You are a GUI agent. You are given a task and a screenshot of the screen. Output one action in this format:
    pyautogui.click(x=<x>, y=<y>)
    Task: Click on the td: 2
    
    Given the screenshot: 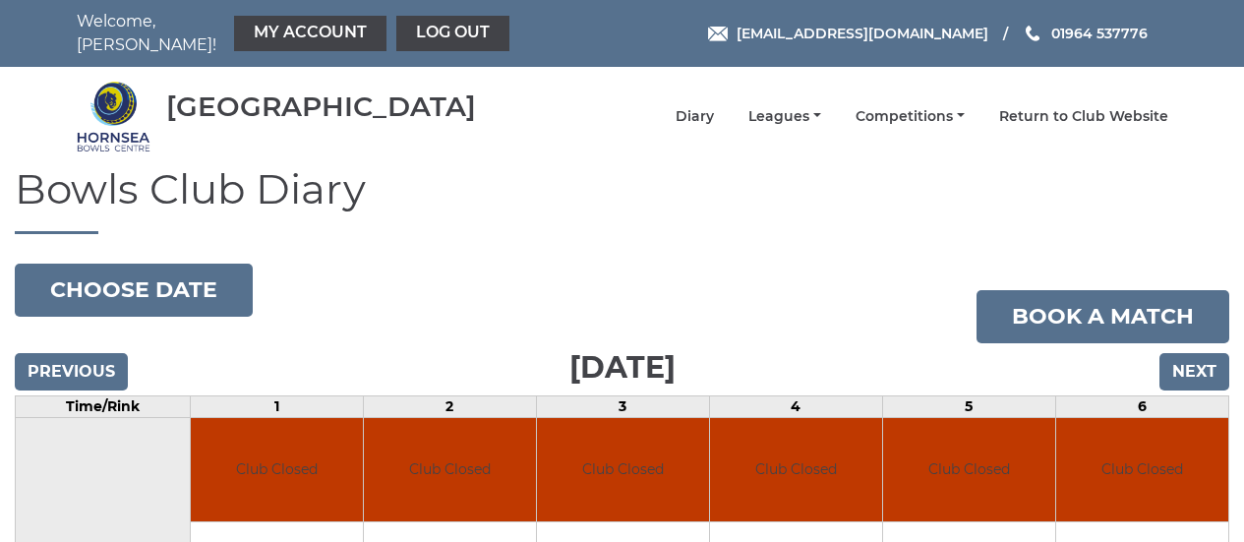 What is the action you would take?
    pyautogui.click(x=449, y=407)
    